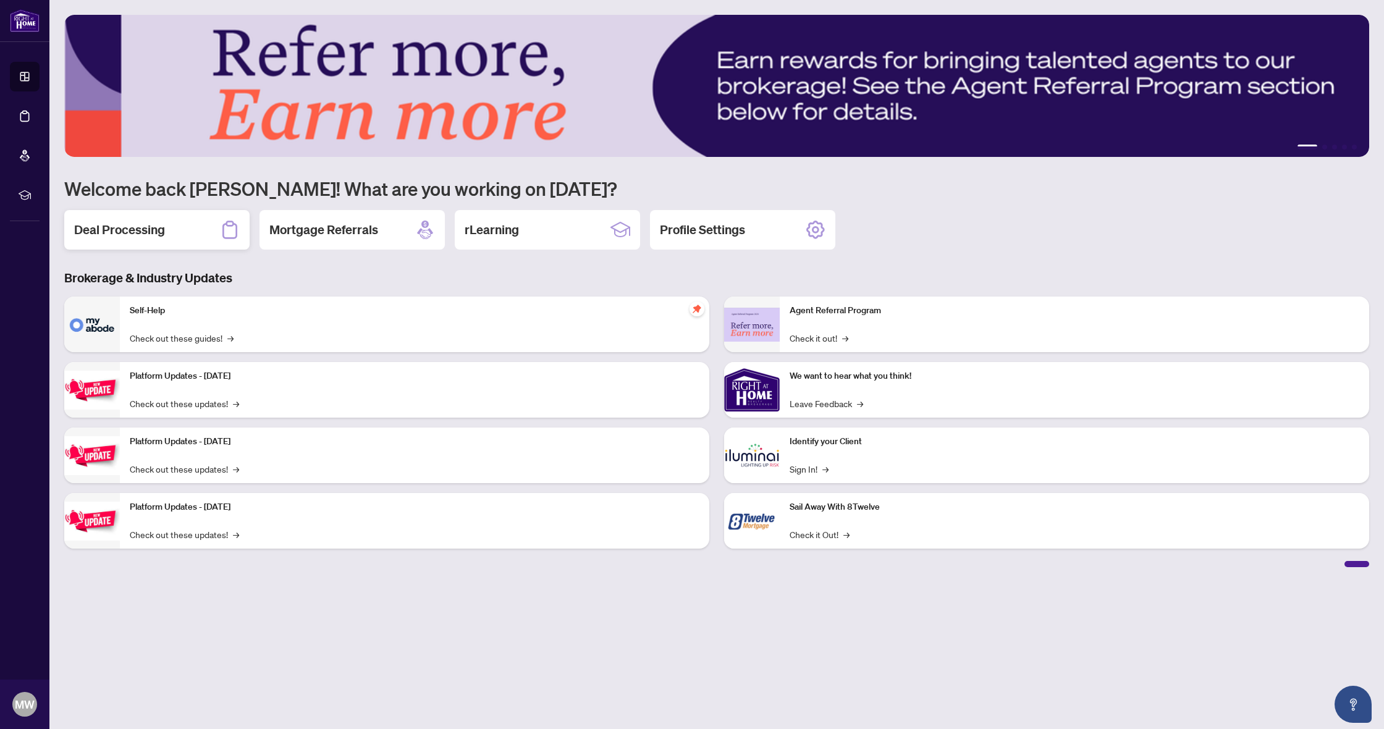  Describe the element at coordinates (702, 230) in the screenshot. I see `h2: Profile Settings` at that location.